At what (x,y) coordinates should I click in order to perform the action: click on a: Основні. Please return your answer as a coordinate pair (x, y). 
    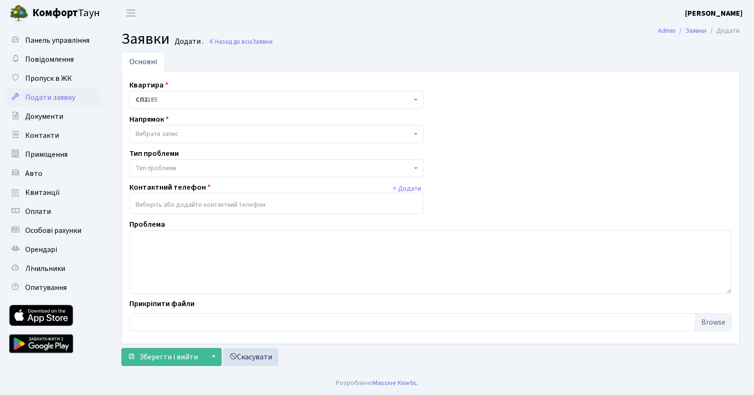
    Looking at the image, I should click on (143, 62).